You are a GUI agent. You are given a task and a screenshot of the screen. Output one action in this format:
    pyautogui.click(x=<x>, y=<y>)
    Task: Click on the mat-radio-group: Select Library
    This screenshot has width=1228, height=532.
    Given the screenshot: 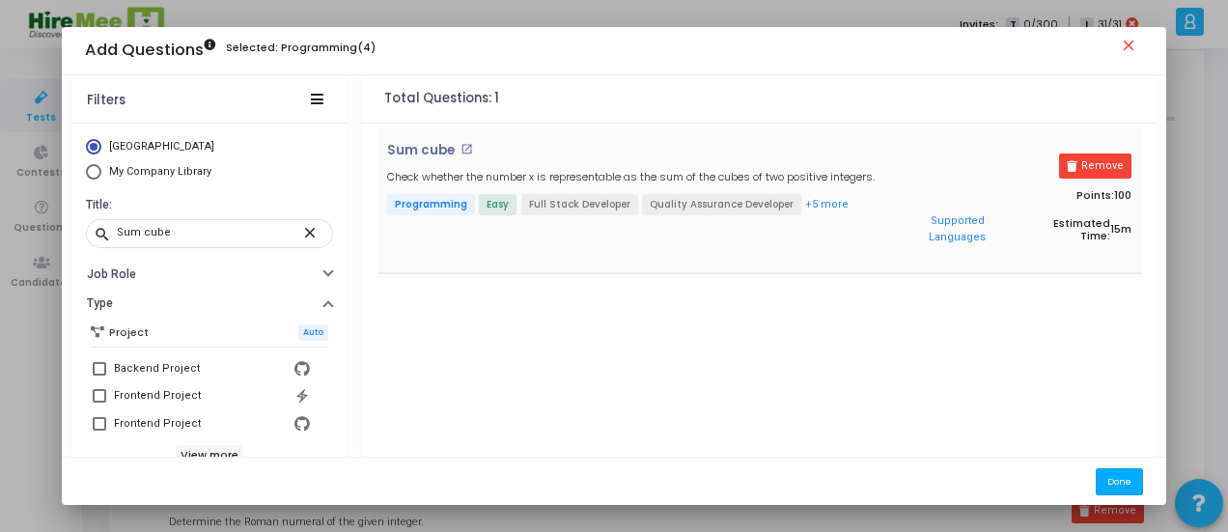 What is the action you would take?
    pyautogui.click(x=210, y=161)
    